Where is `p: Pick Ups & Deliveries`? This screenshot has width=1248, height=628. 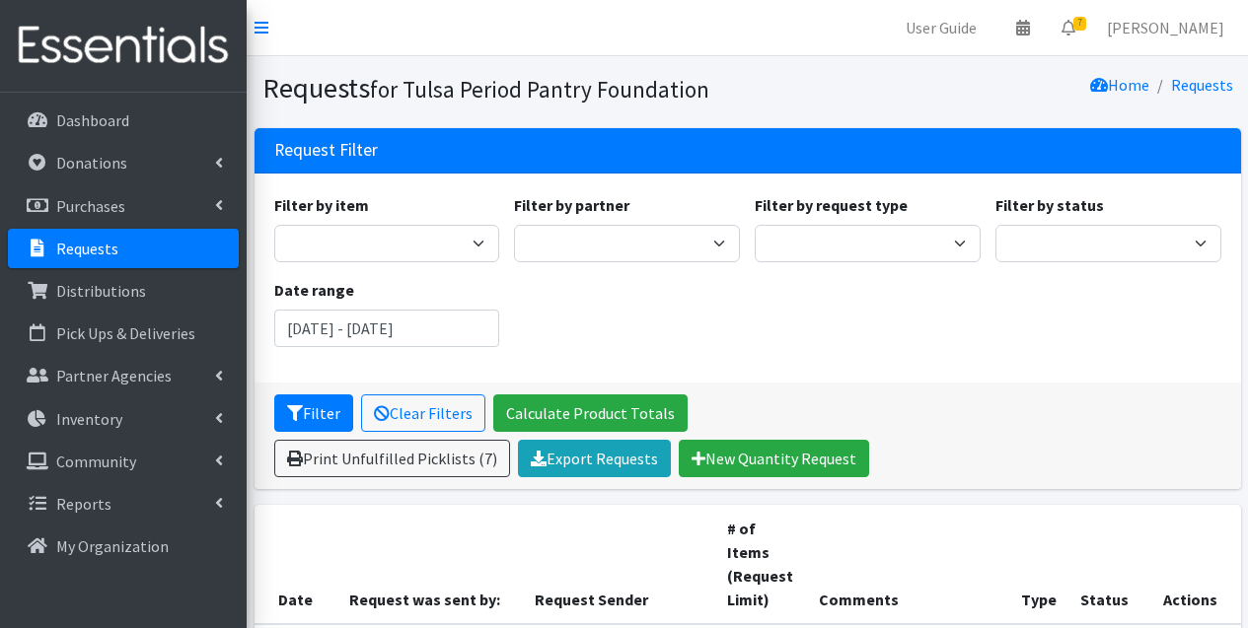 p: Pick Ups & Deliveries is located at coordinates (125, 333).